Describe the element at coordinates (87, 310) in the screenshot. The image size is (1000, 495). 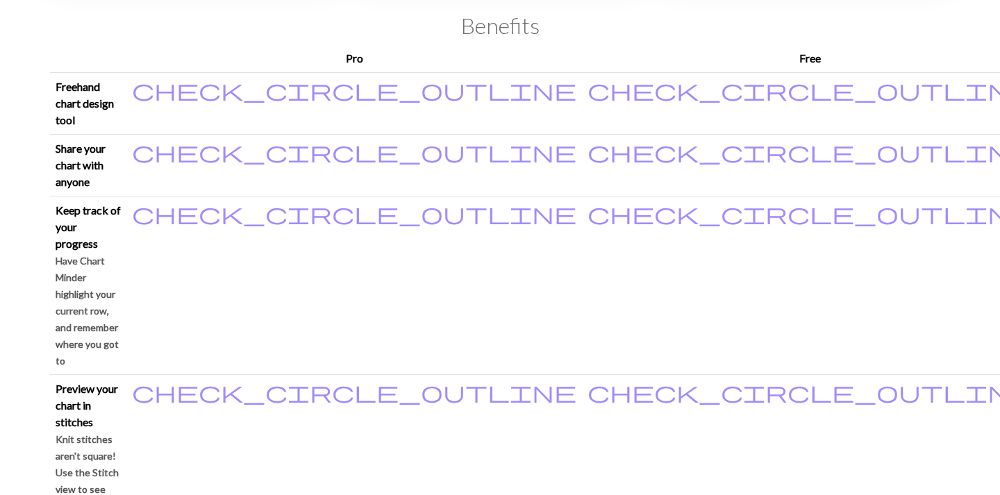
I see `small: Have Chart Minder highlight your current row, and remember where you got to` at that location.